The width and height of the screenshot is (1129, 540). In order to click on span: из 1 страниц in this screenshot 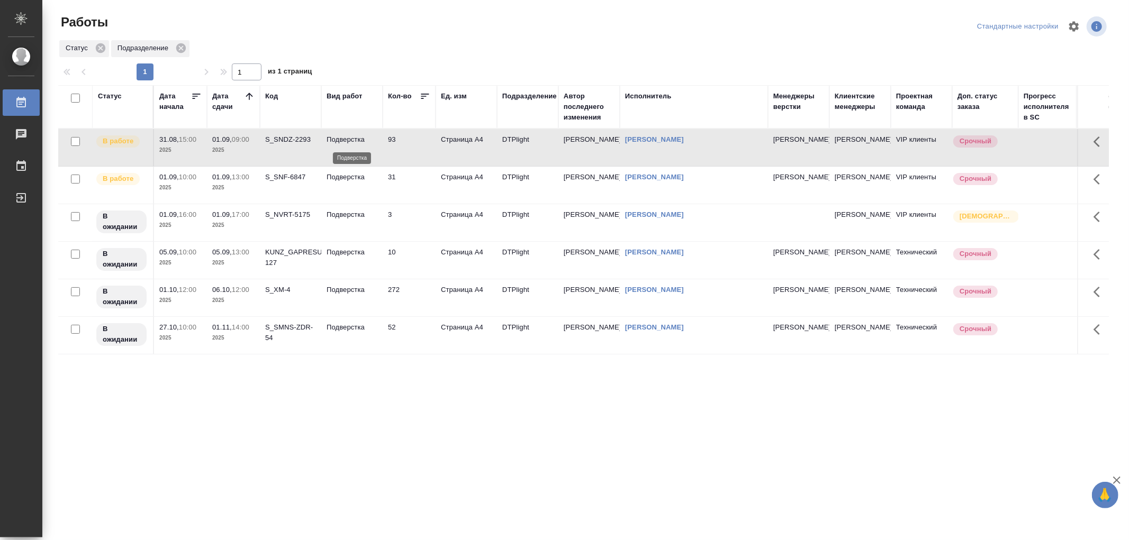, I will do `click(290, 73)`.